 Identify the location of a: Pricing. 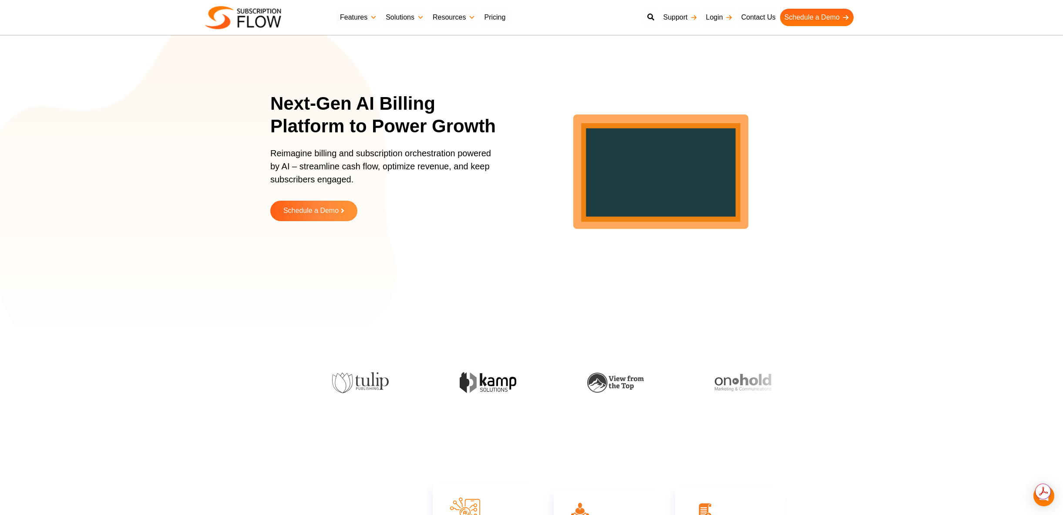
(495, 17).